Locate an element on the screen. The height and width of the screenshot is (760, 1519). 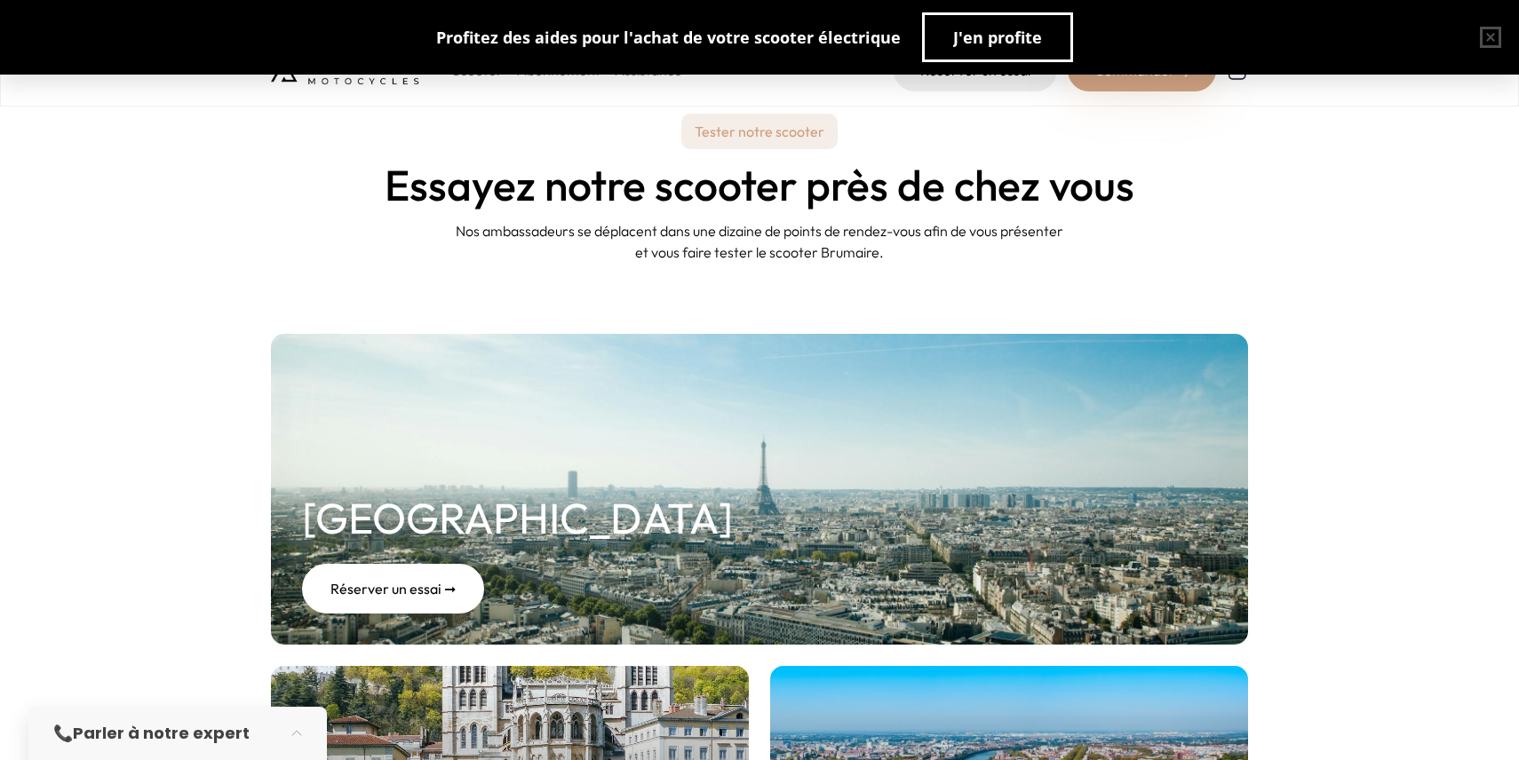
h1: Essayez notre scooter près de chez vous is located at coordinates (759, 185).